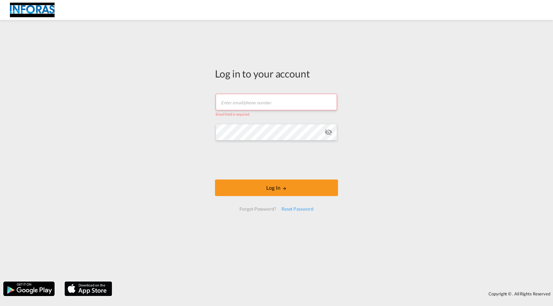 This screenshot has width=553, height=306. I want to click on div: Copyright © . All Rights Reserved, so click(334, 293).